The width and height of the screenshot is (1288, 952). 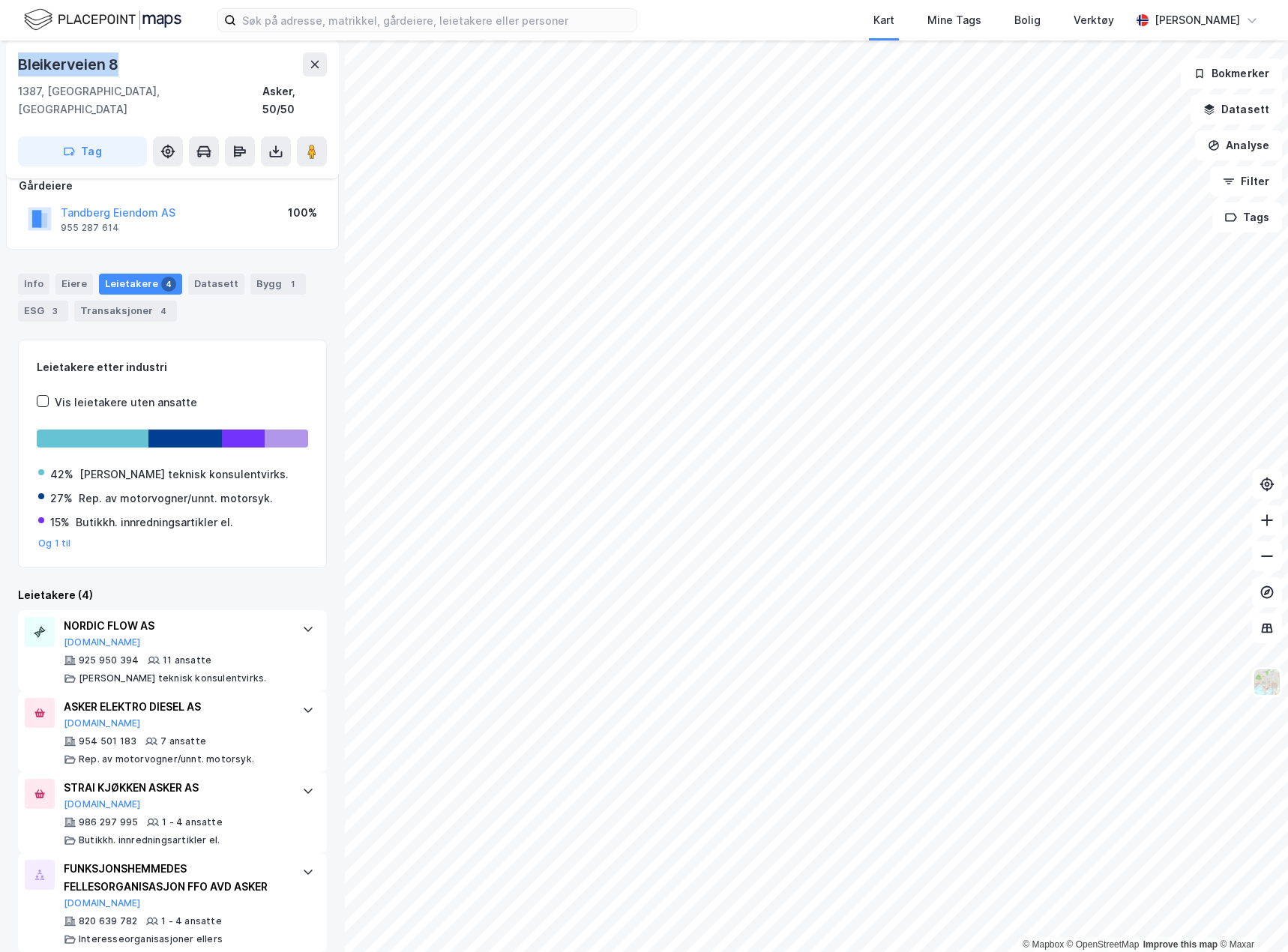 I want to click on div: STRAI KJØKKEN ASKER AS, so click(x=175, y=788).